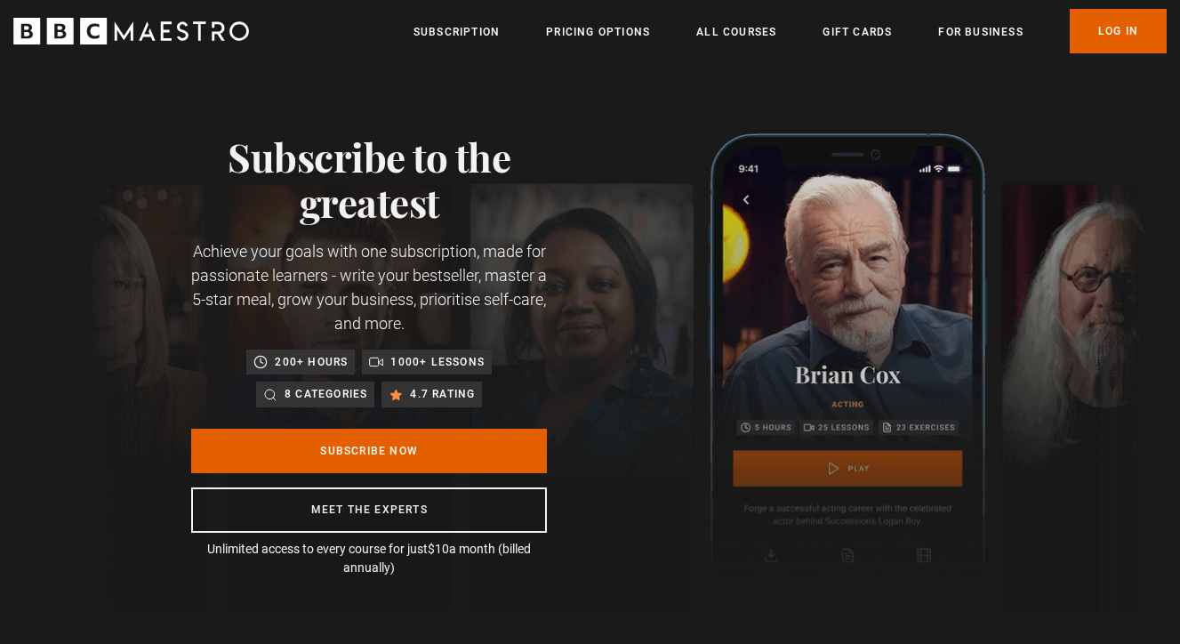 The width and height of the screenshot is (1180, 644). What do you see at coordinates (857, 32) in the screenshot?
I see `a: Gift Cards` at bounding box center [857, 32].